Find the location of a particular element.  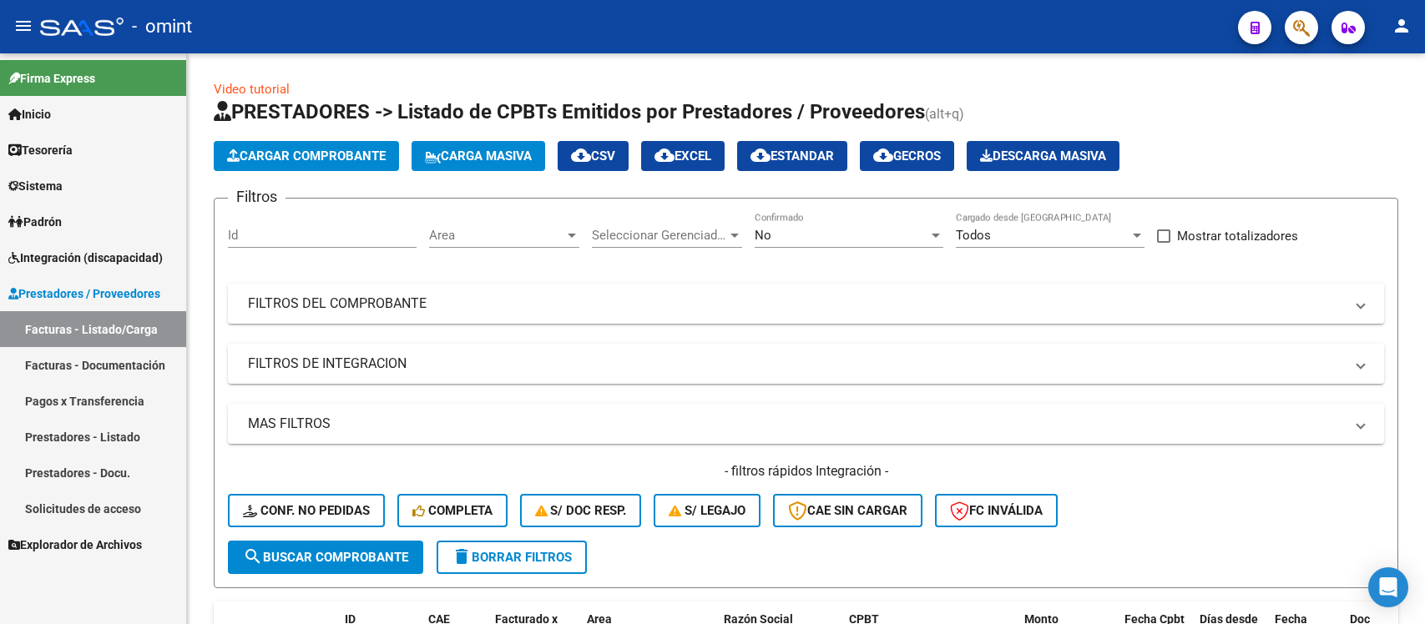

mat-panel-title: FILTROS DE INTEGRACION is located at coordinates (795, 364).